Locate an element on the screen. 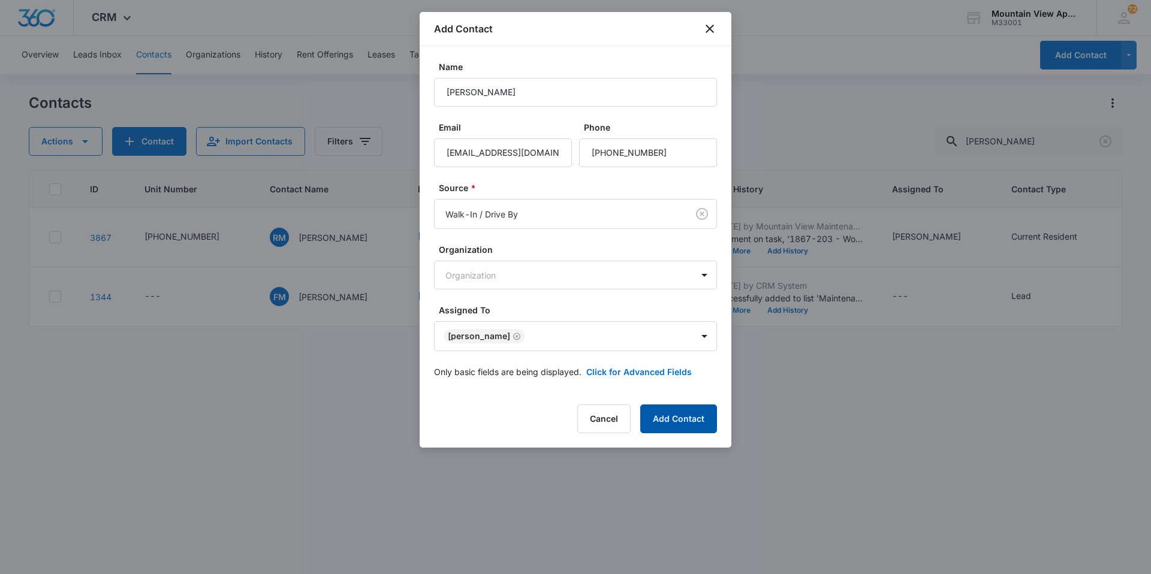  h1: Add Contact is located at coordinates (463, 29).